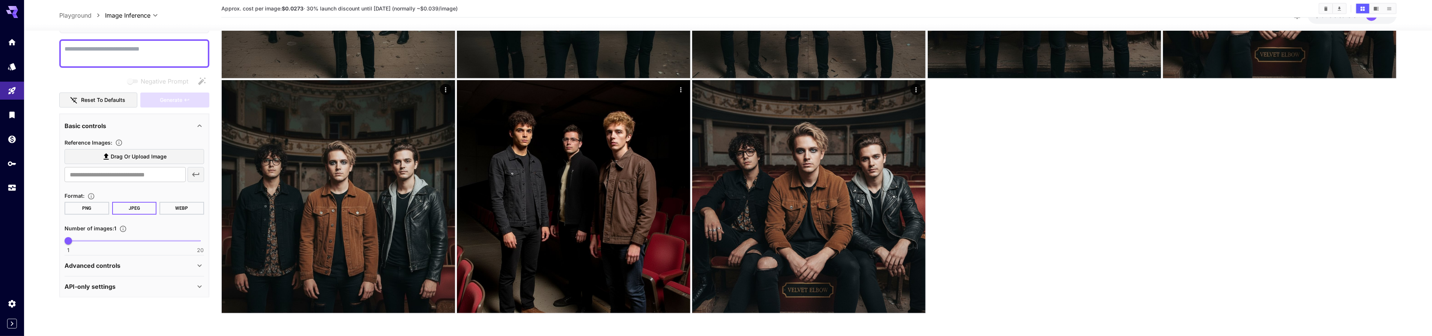 The image size is (1432, 336). I want to click on span: Number of images : 1, so click(90, 228).